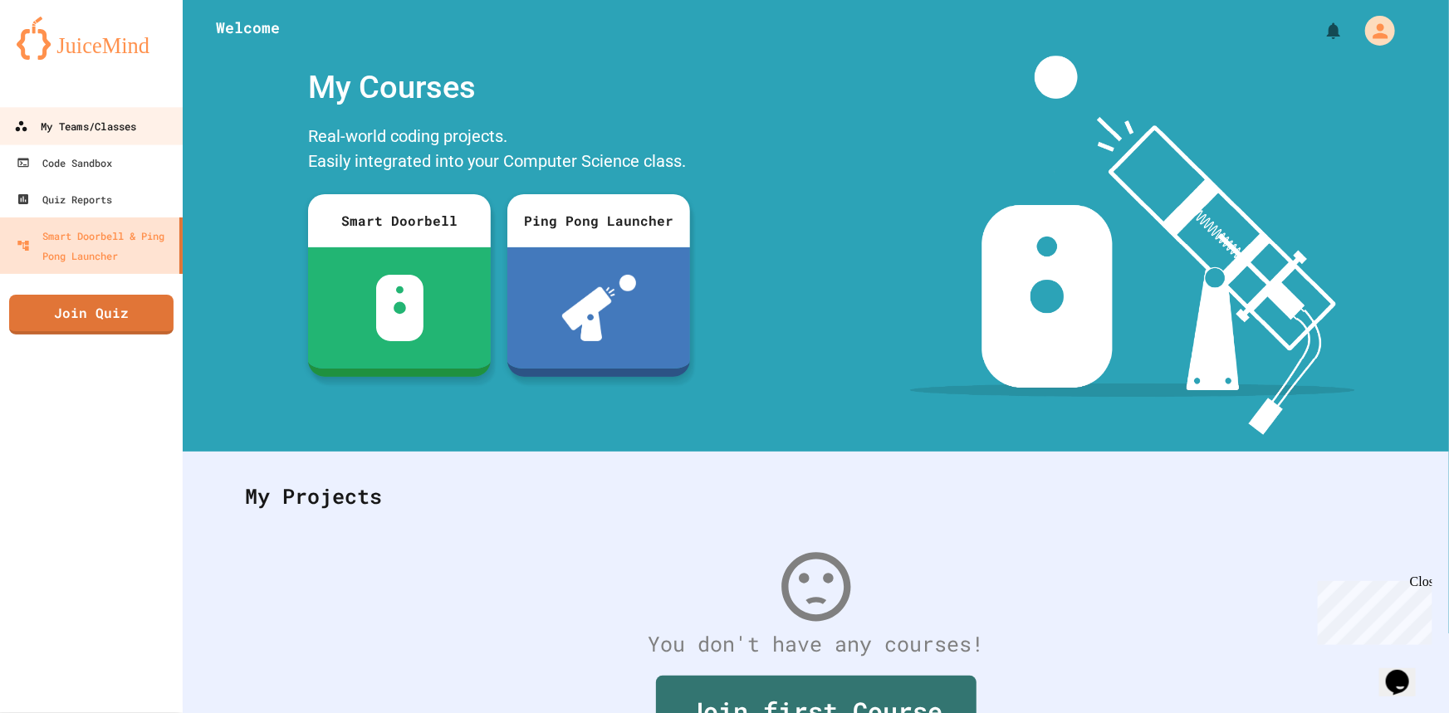 Image resolution: width=1449 pixels, height=713 pixels. What do you see at coordinates (1320, 31) in the screenshot?
I see `div: My Notifications` at bounding box center [1320, 31].